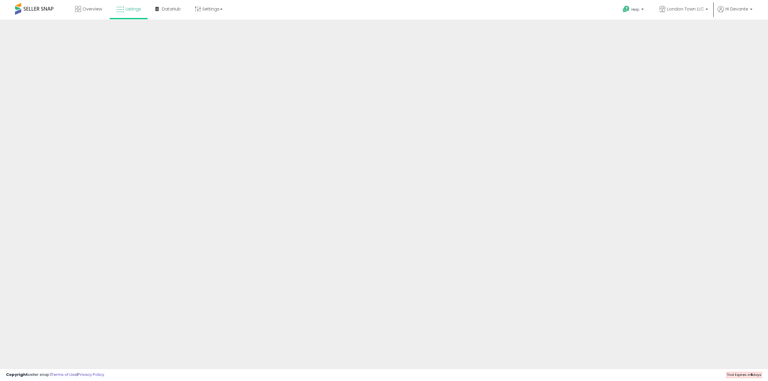 The width and height of the screenshot is (768, 381). What do you see at coordinates (634, 10) in the screenshot?
I see `a: Help` at bounding box center [634, 10].